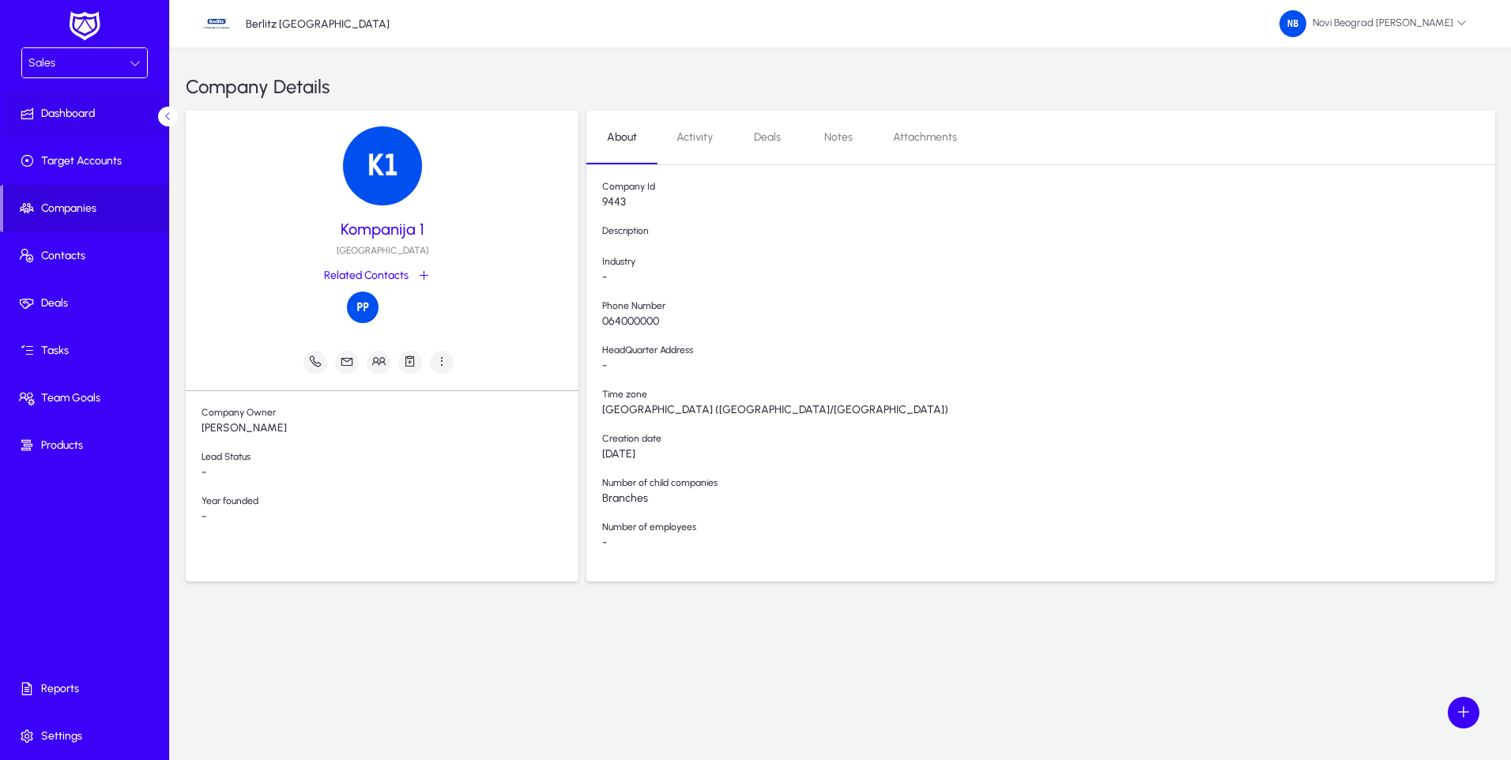 Image resolution: width=1511 pixels, height=760 pixels. I want to click on span: Industry, so click(1048, 263).